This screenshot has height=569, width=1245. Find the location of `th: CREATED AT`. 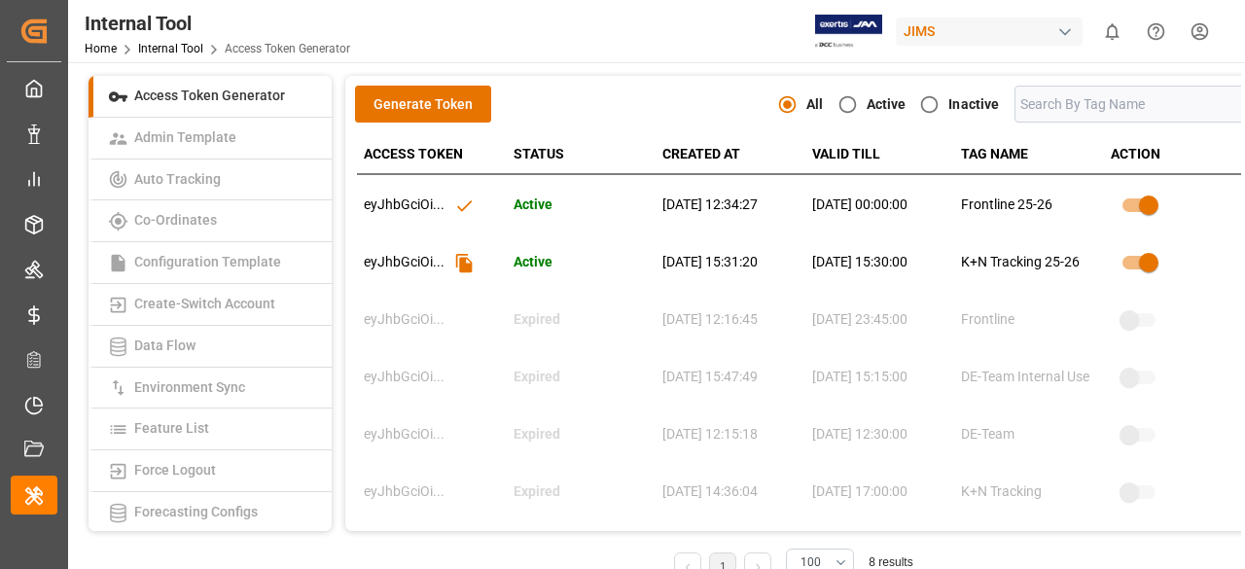

th: CREATED AT is located at coordinates (731, 154).